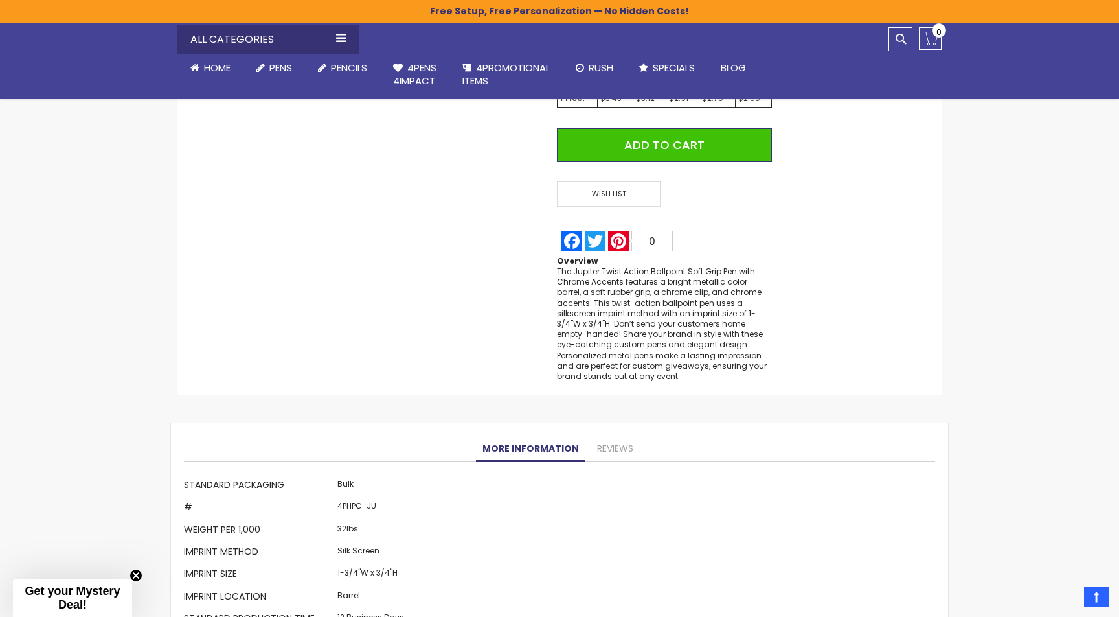 This screenshot has width=1119, height=617. I want to click on a: 4PROMOTIONALITEMS, so click(506, 75).